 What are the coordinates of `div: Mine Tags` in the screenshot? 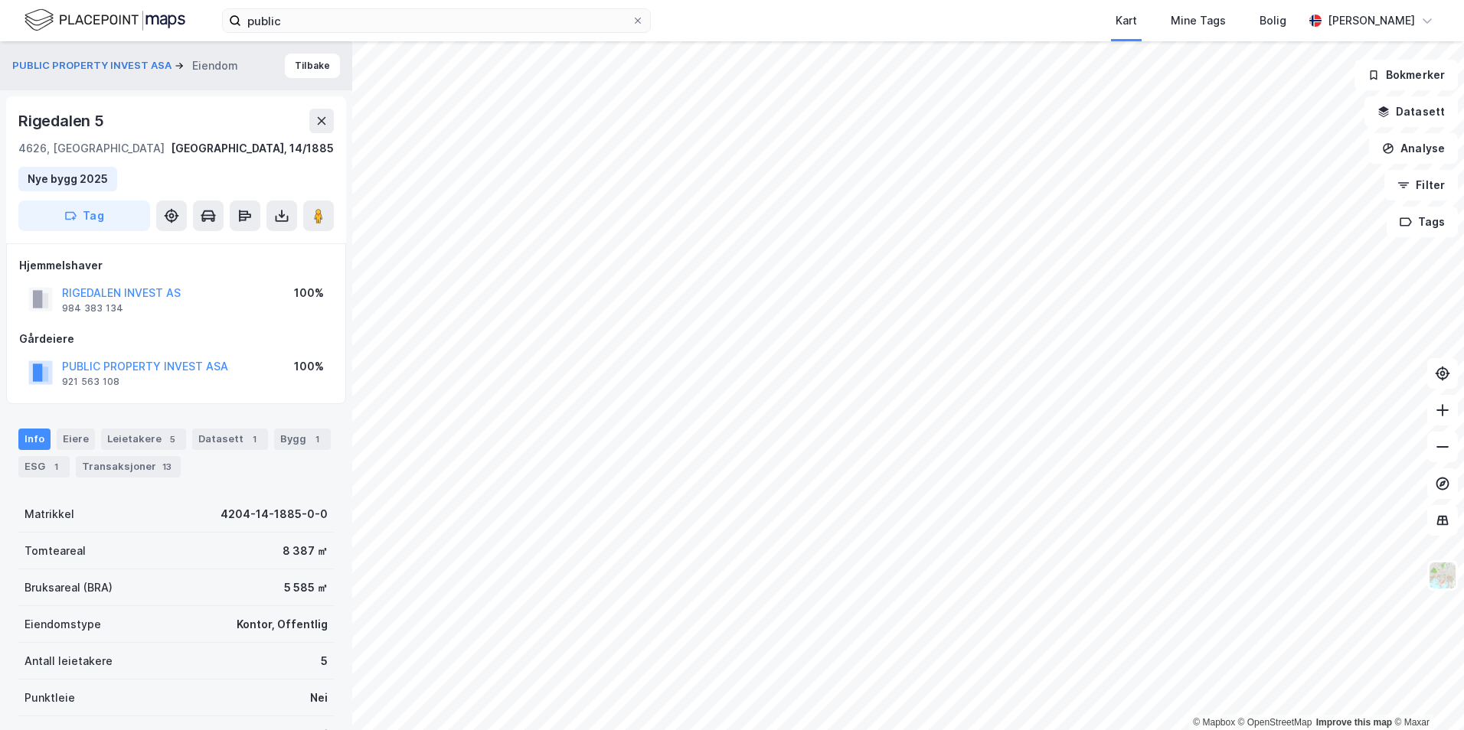 It's located at (1198, 21).